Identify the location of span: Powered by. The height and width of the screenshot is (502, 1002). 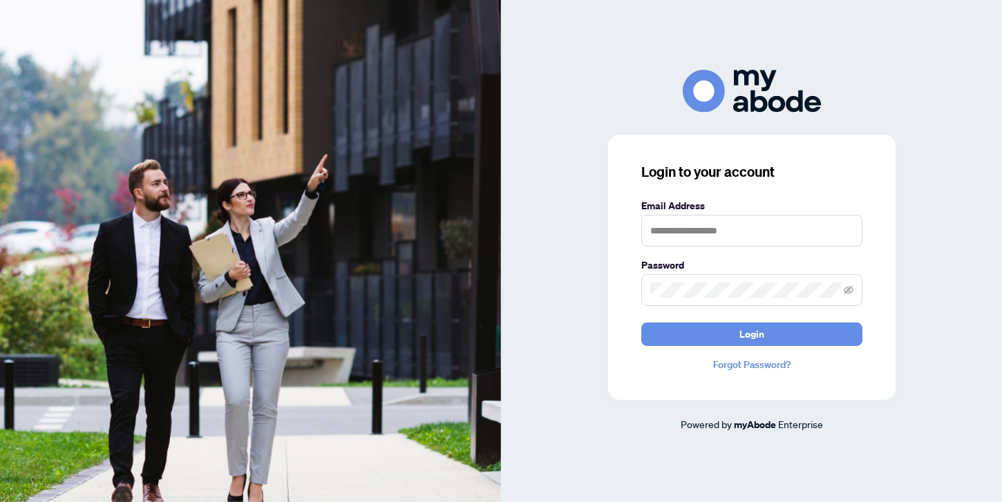
(706, 424).